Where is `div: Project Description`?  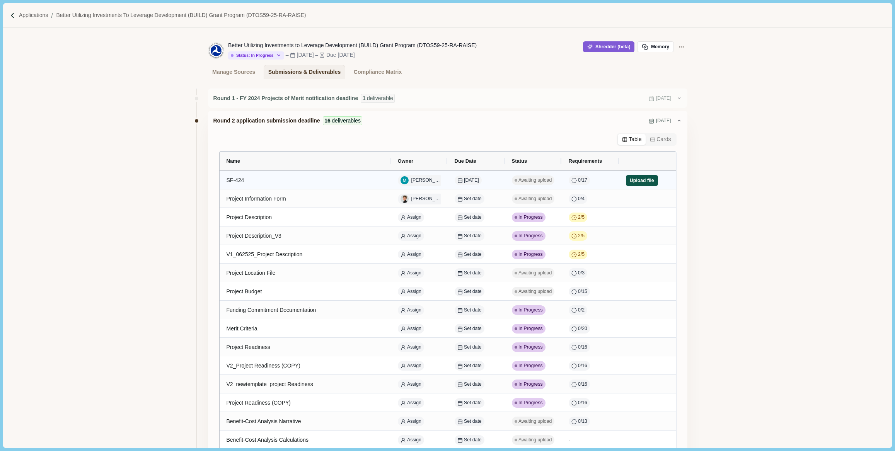 div: Project Description is located at coordinates (305, 217).